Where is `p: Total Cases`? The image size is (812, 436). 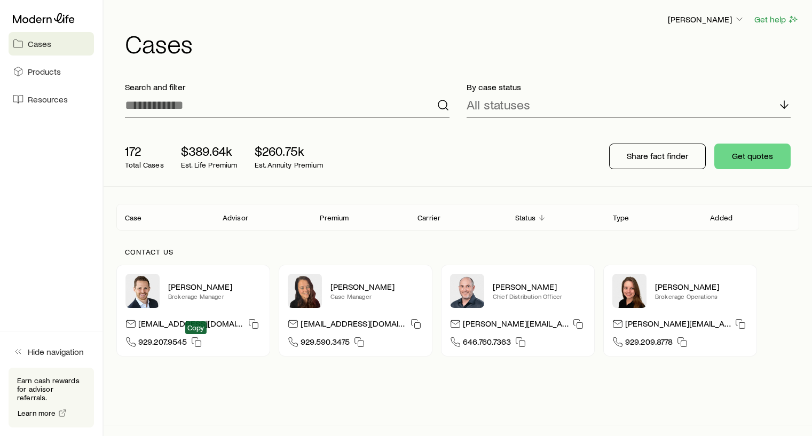
p: Total Cases is located at coordinates (144, 165).